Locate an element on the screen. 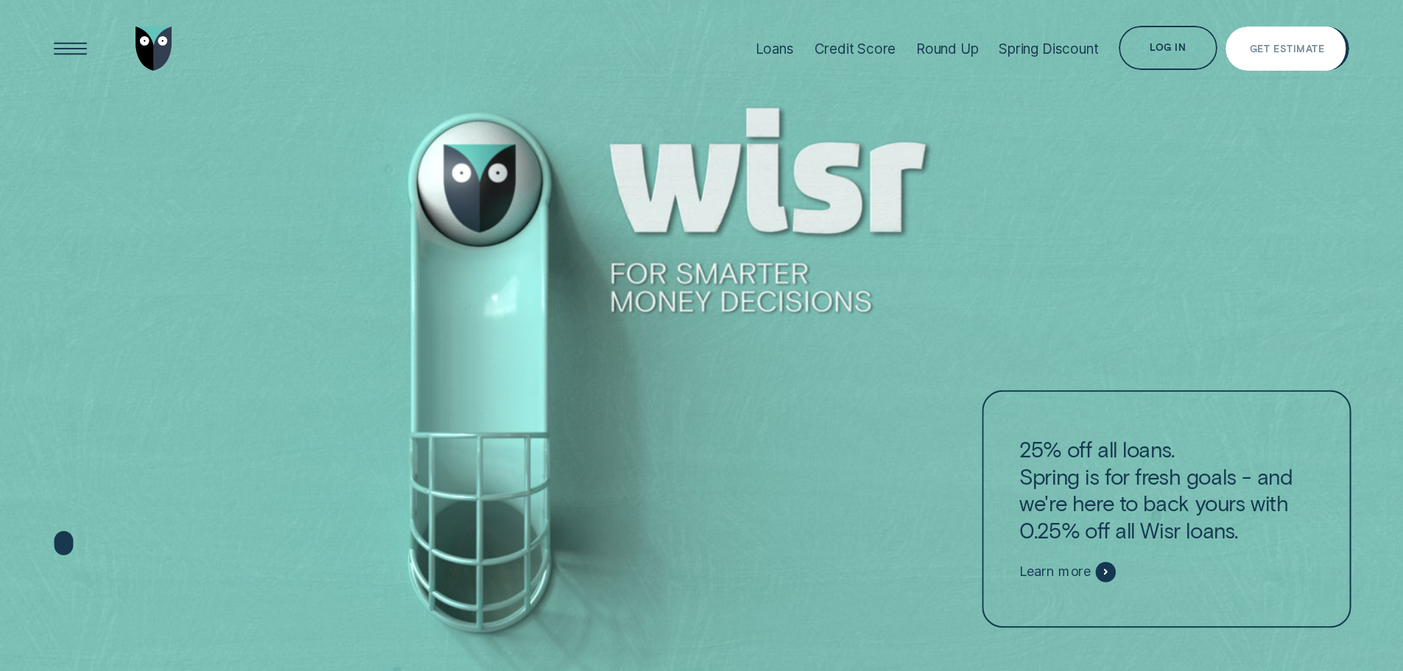 This screenshot has height=671, width=1403. a: 25% off all loans.Spring is for fresh goals - and we're here to back yours with 0.25% off all Wis... is located at coordinates (1168, 508).